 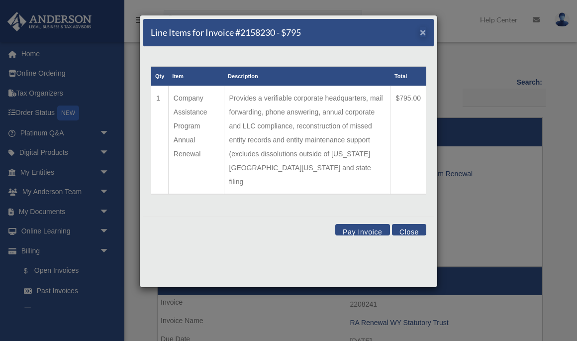 What do you see at coordinates (196, 76) in the screenshot?
I see `th: Item` at bounding box center [196, 76].